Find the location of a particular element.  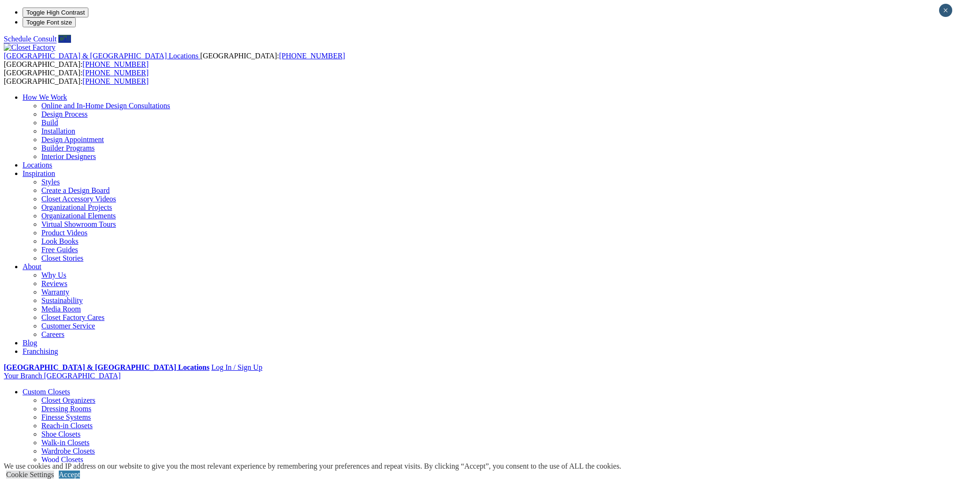

a: Why Us is located at coordinates (54, 275).